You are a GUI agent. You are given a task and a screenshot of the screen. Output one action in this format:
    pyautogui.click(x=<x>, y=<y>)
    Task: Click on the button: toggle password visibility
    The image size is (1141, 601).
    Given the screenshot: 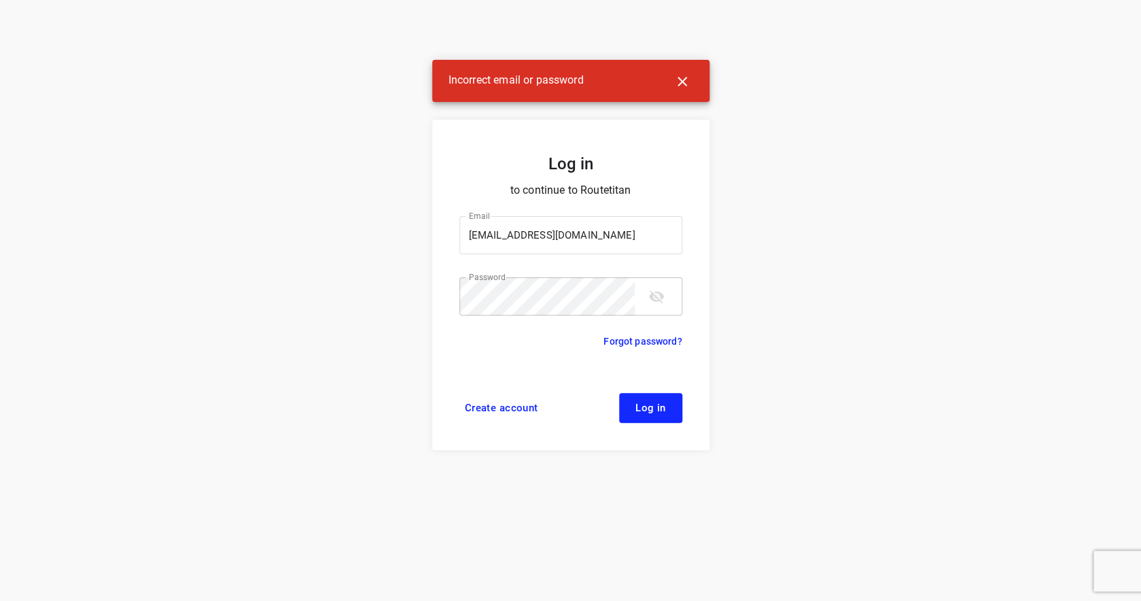 What is the action you would take?
    pyautogui.click(x=657, y=296)
    